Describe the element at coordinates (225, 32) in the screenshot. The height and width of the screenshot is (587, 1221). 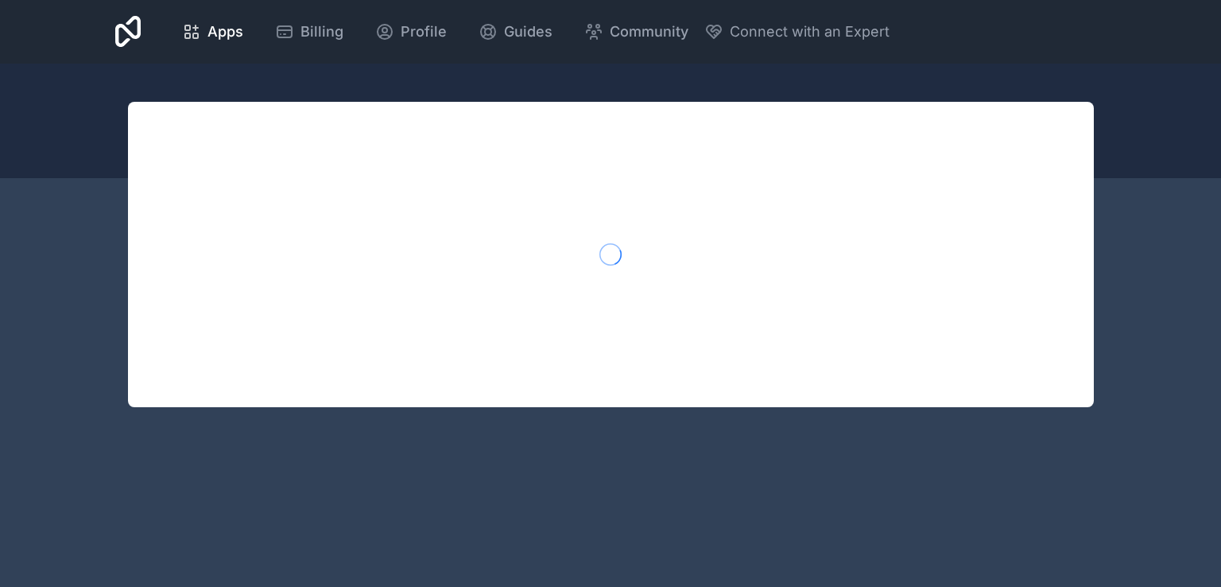
I see `span: Apps` at that location.